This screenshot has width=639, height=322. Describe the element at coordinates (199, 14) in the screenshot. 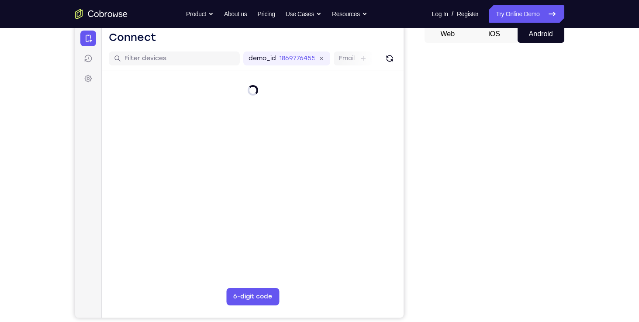

I see `button: Product` at that location.